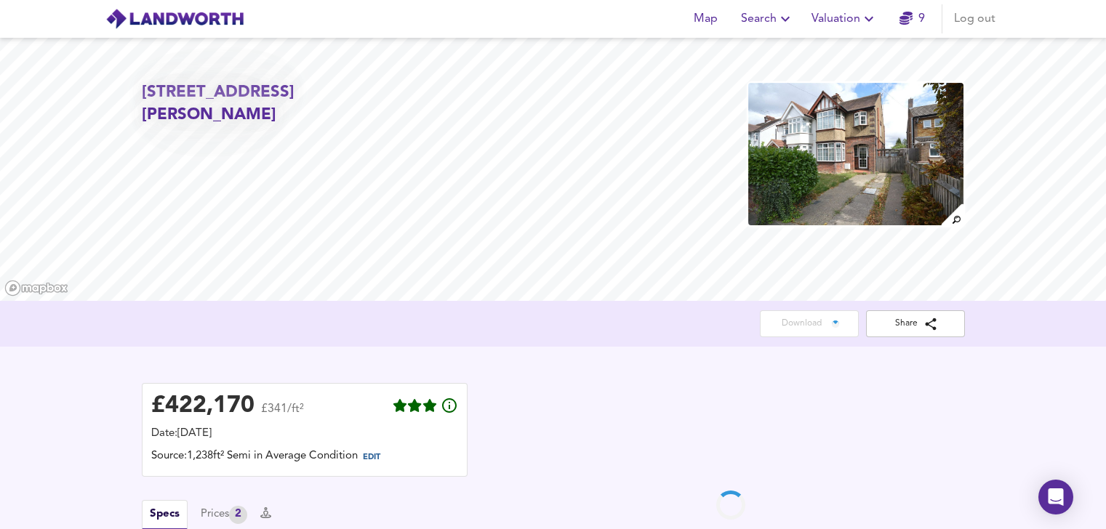 The width and height of the screenshot is (1106, 529). Describe the element at coordinates (305, 458) in the screenshot. I see `div: Source: 1,238ft² Semi in Average Condition` at that location.